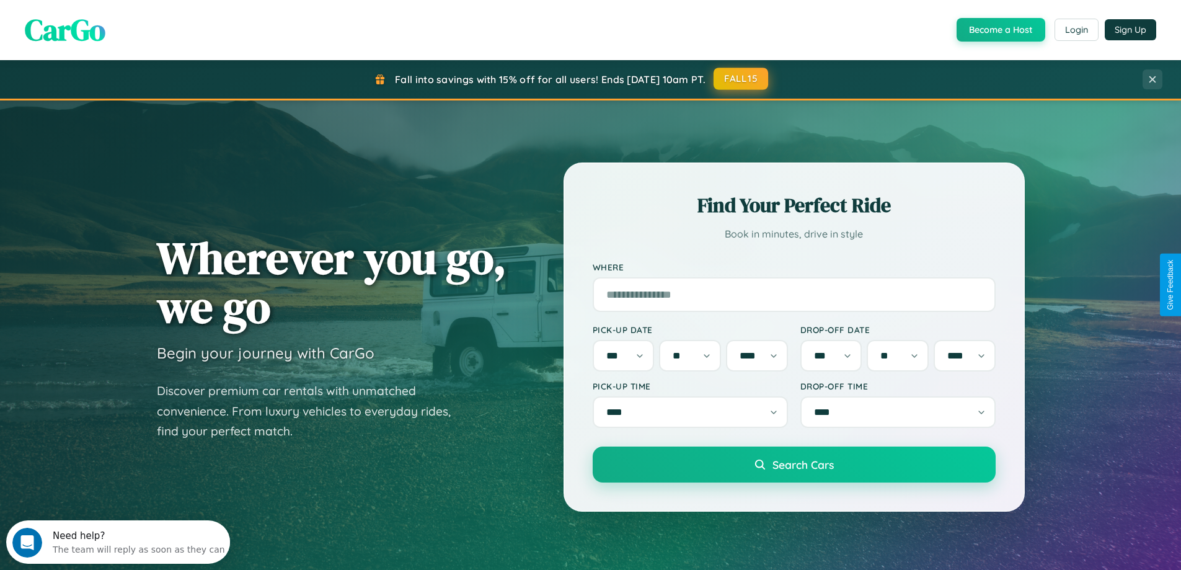  What do you see at coordinates (794, 267) in the screenshot?
I see `label: Where` at bounding box center [794, 267].